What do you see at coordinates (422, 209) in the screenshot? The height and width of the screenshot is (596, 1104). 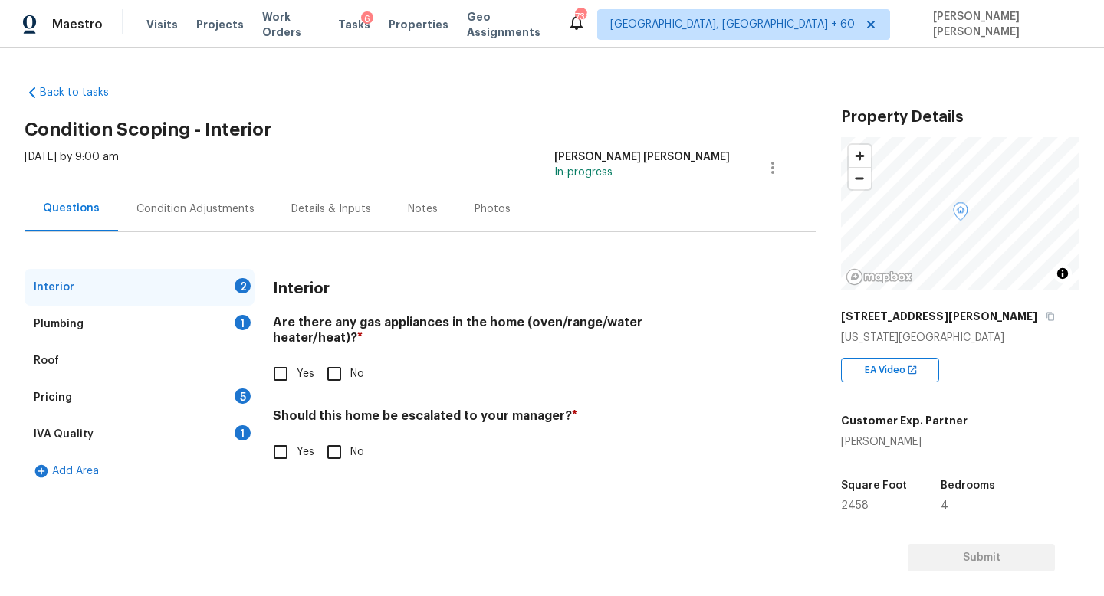 I see `div: Notes` at bounding box center [422, 209].